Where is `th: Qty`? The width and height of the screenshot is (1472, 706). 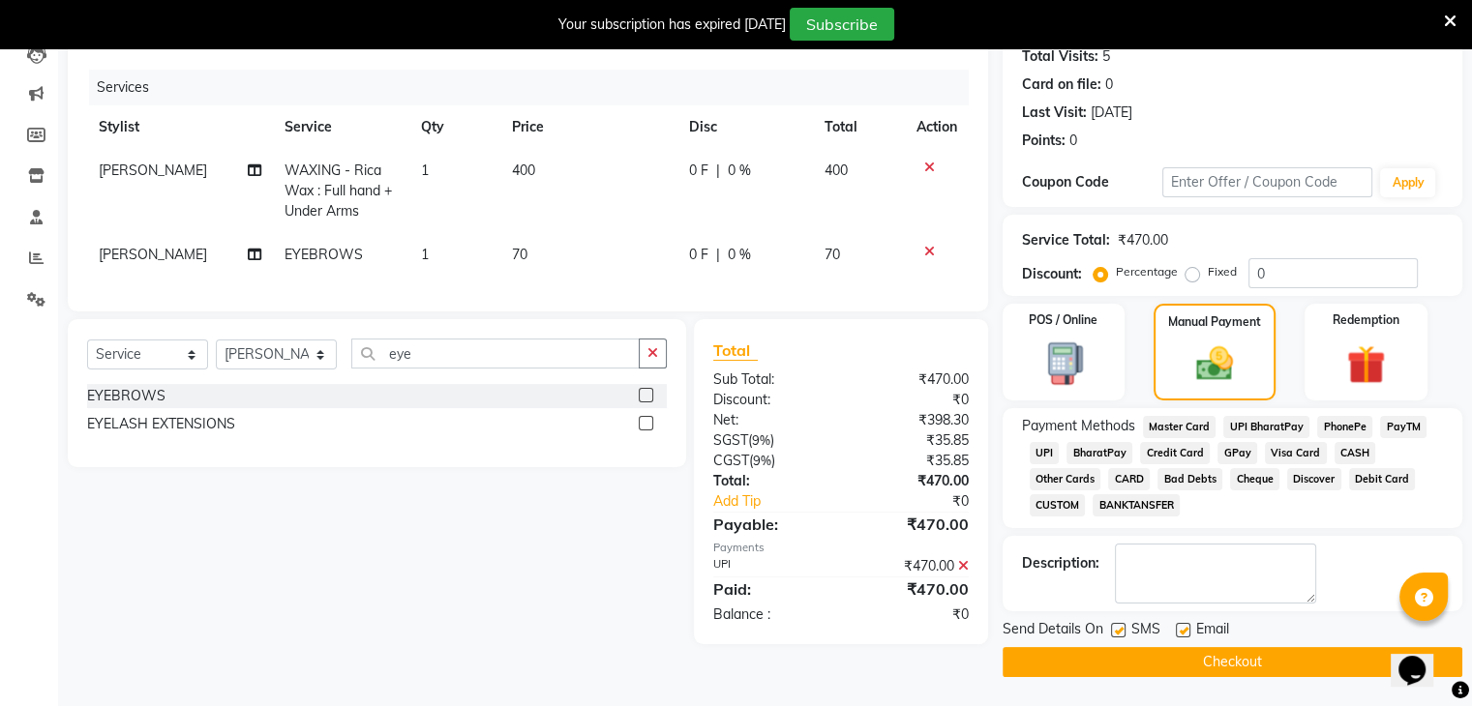
th: Qty is located at coordinates (455, 127).